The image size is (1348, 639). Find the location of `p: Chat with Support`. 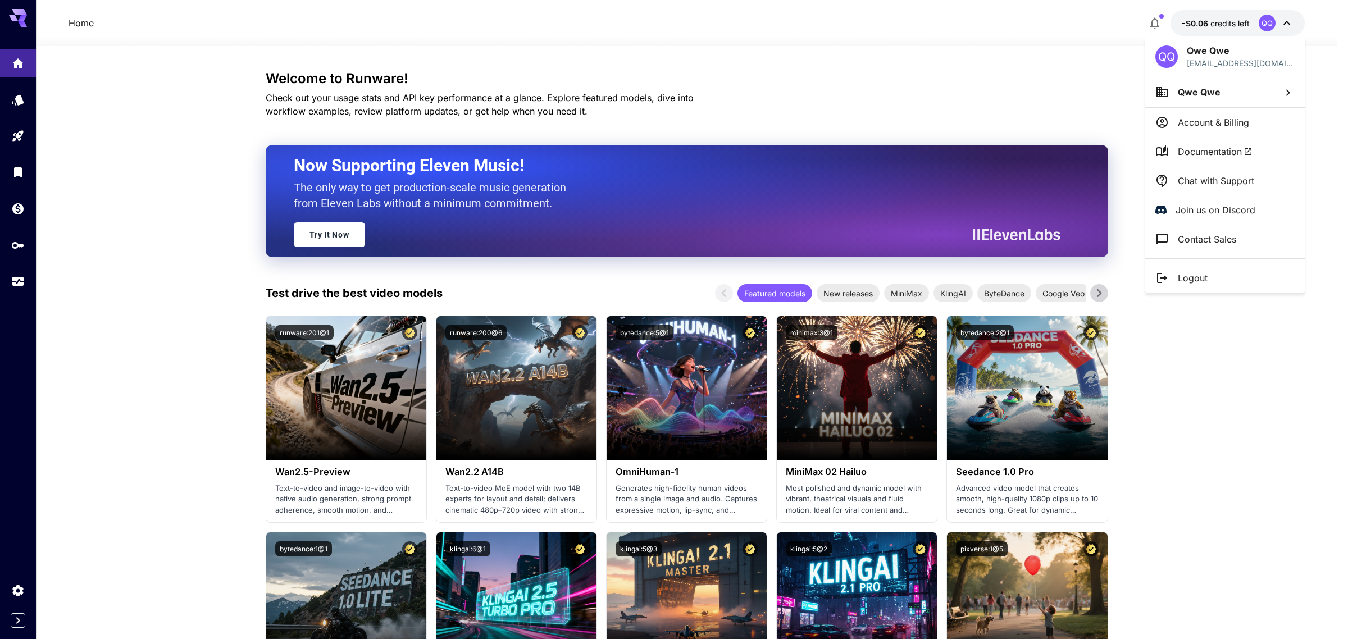

p: Chat with Support is located at coordinates (1216, 181).